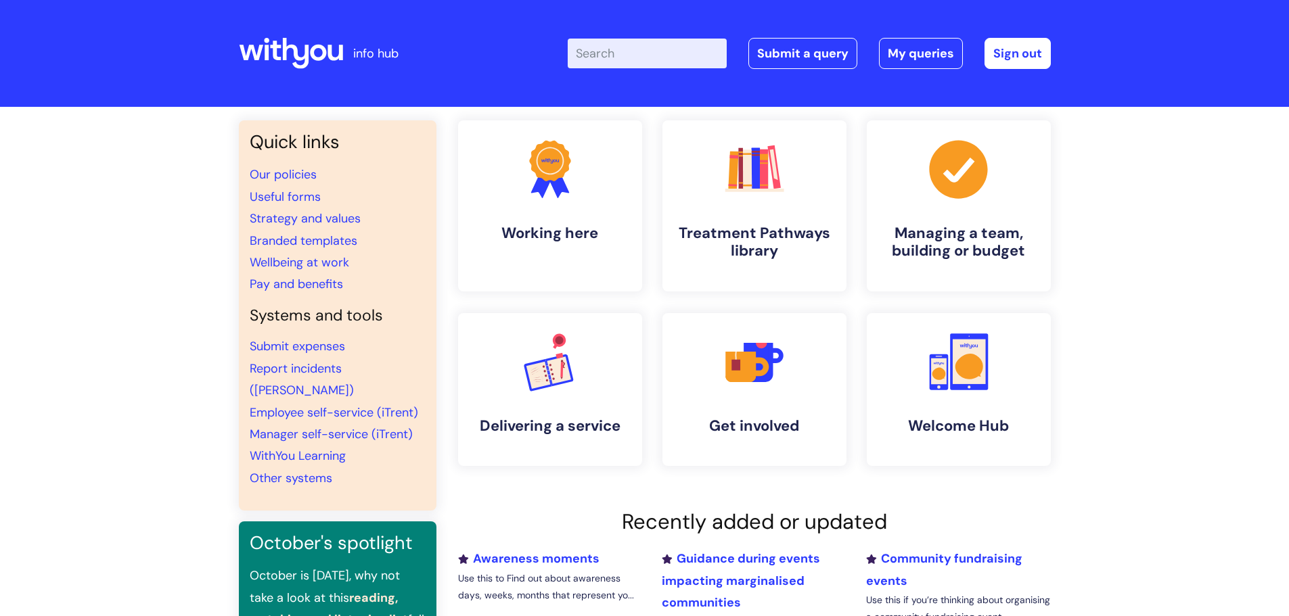  What do you see at coordinates (299, 263) in the screenshot?
I see `a: Wellbeing at work` at bounding box center [299, 263].